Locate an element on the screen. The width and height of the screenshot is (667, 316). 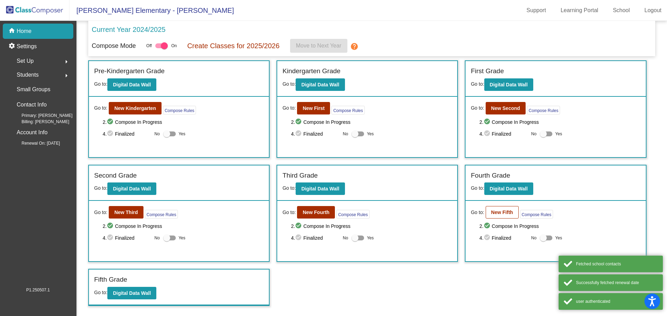
label: Fifth Grade is located at coordinates (110, 280).